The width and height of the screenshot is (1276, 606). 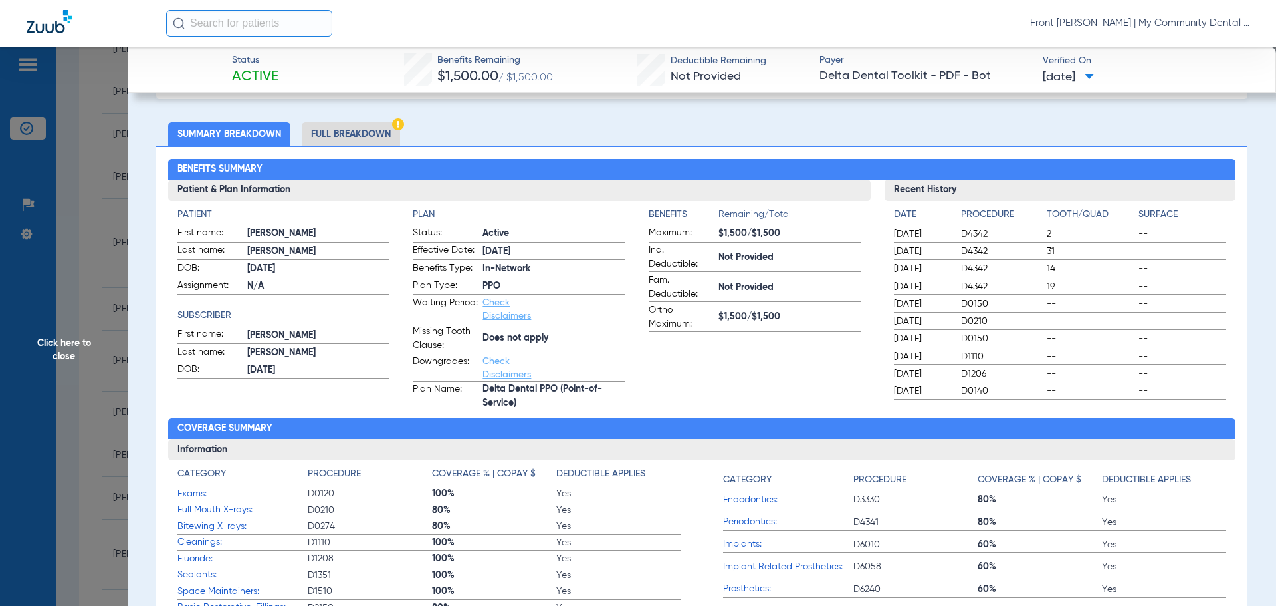 What do you see at coordinates (1030, 479) in the screenshot?
I see `h4: Coverage % | Copay $` at bounding box center [1030, 479].